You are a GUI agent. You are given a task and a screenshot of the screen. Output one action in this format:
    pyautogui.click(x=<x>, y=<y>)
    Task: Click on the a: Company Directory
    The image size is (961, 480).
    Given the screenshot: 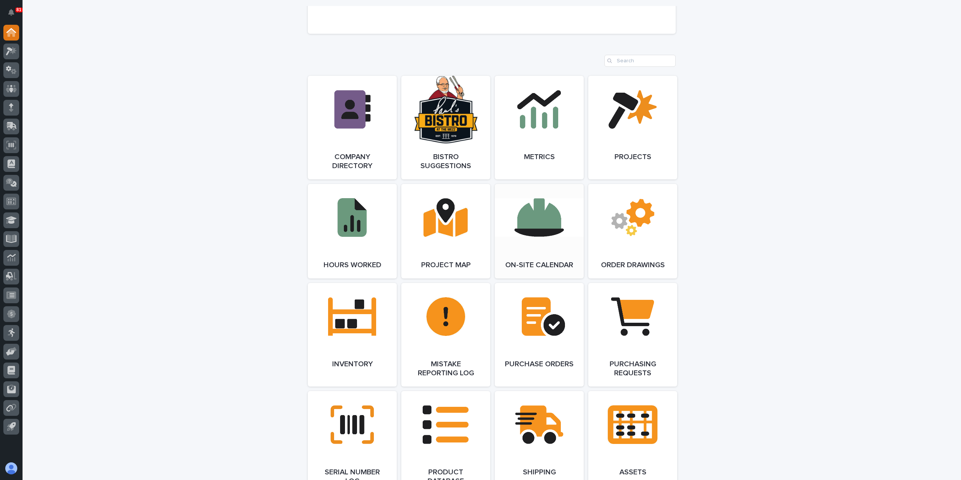 What is the action you would take?
    pyautogui.click(x=352, y=128)
    